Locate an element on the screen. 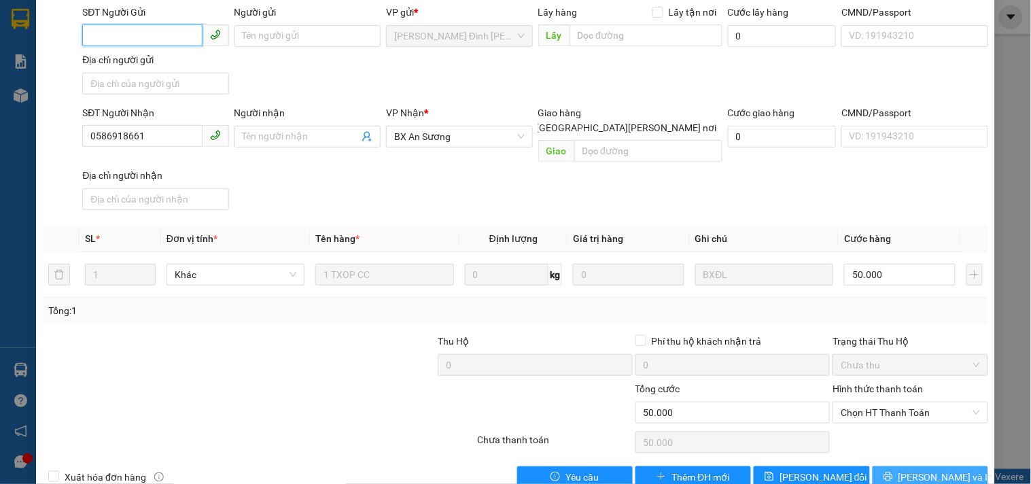 This screenshot has width=1031, height=484. span: Lấy is located at coordinates (554, 35).